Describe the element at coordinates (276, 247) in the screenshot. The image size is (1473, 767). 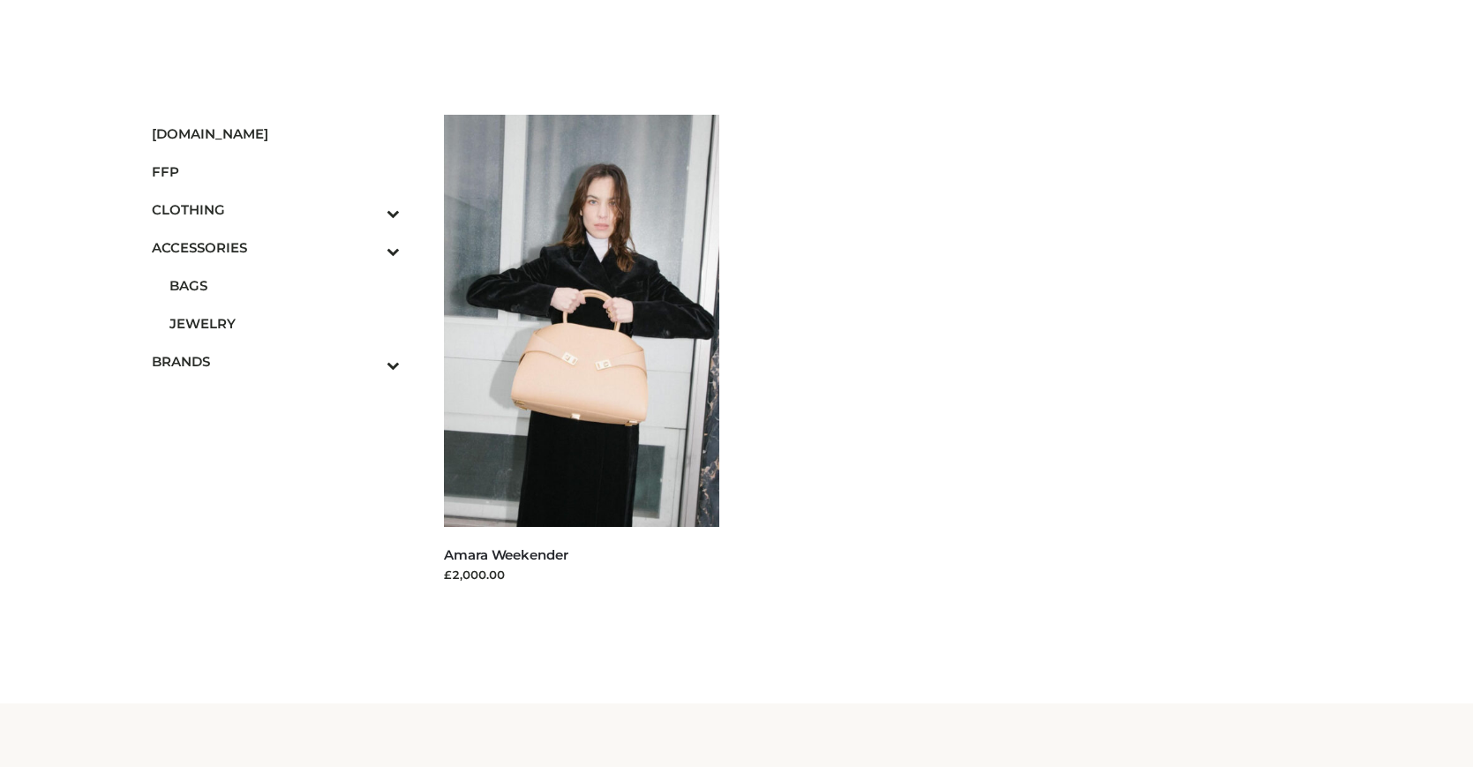
I see `a: ACCESSORIESToggle Submenu` at that location.